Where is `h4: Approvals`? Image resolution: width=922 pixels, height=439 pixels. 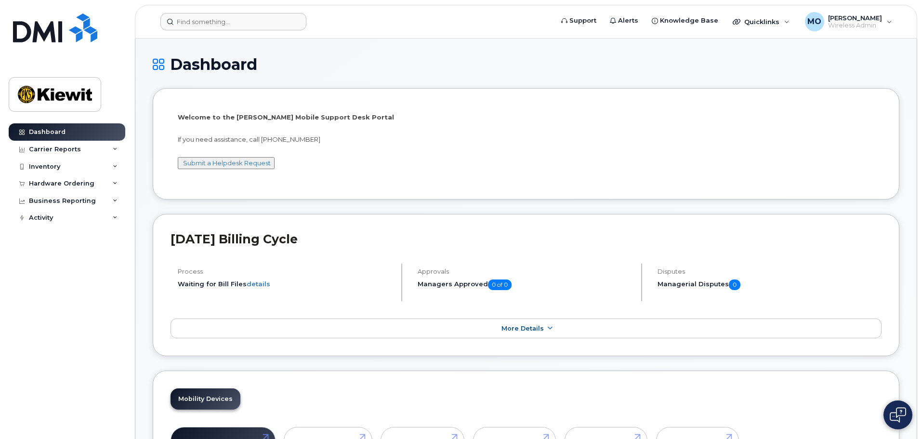 h4: Approvals is located at coordinates (525, 271).